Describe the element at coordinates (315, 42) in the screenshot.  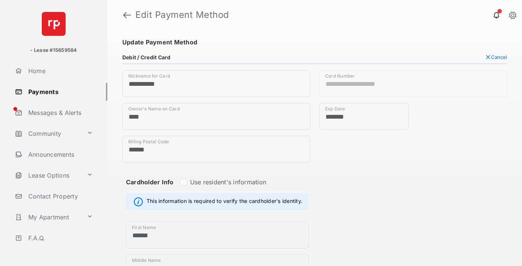
I see `h4: Update Payment Method` at that location.